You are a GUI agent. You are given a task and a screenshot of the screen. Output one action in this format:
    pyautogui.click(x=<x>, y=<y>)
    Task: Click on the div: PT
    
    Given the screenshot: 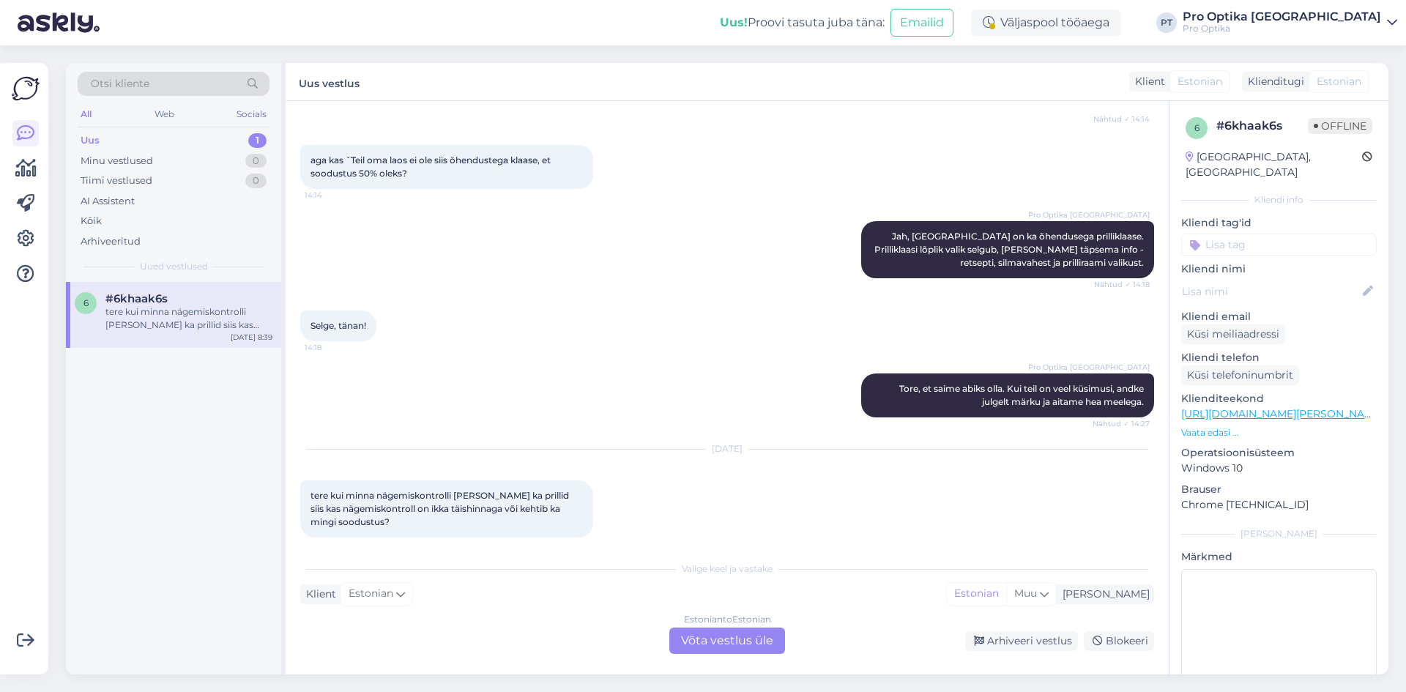 What is the action you would take?
    pyautogui.click(x=1166, y=23)
    